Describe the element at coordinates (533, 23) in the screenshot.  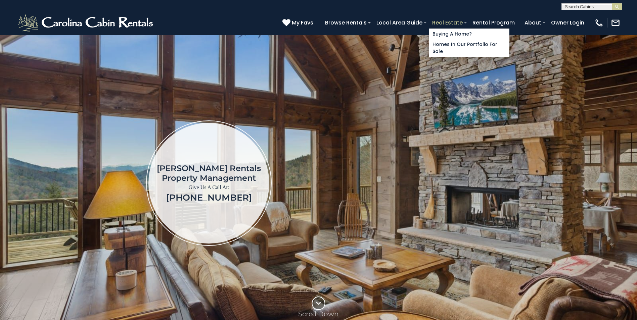
I see `a: About` at that location.